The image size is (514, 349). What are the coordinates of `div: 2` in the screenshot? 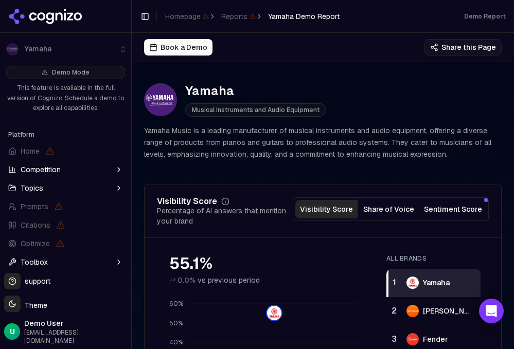 It's located at (394, 311).